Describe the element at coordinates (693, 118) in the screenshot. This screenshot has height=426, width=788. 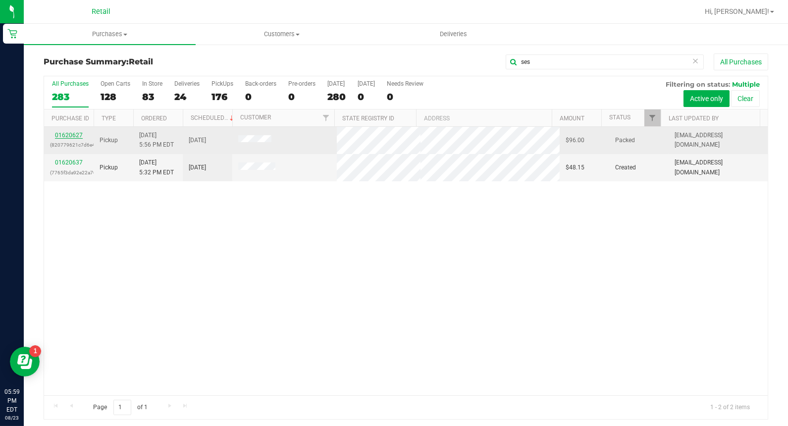
I see `a: Last Updated By` at that location.